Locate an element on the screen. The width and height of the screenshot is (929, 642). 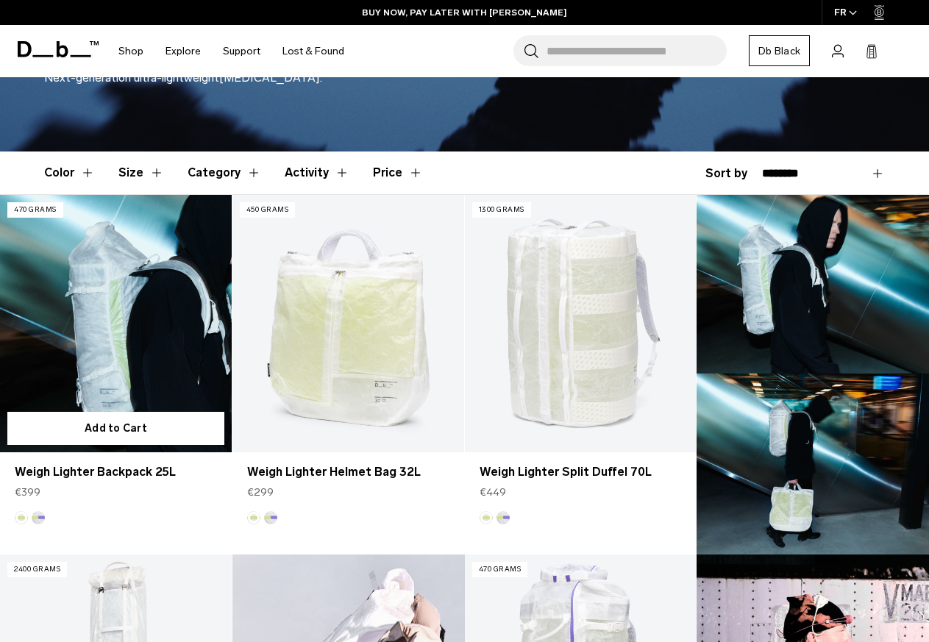
span: €449 is located at coordinates (493, 492).